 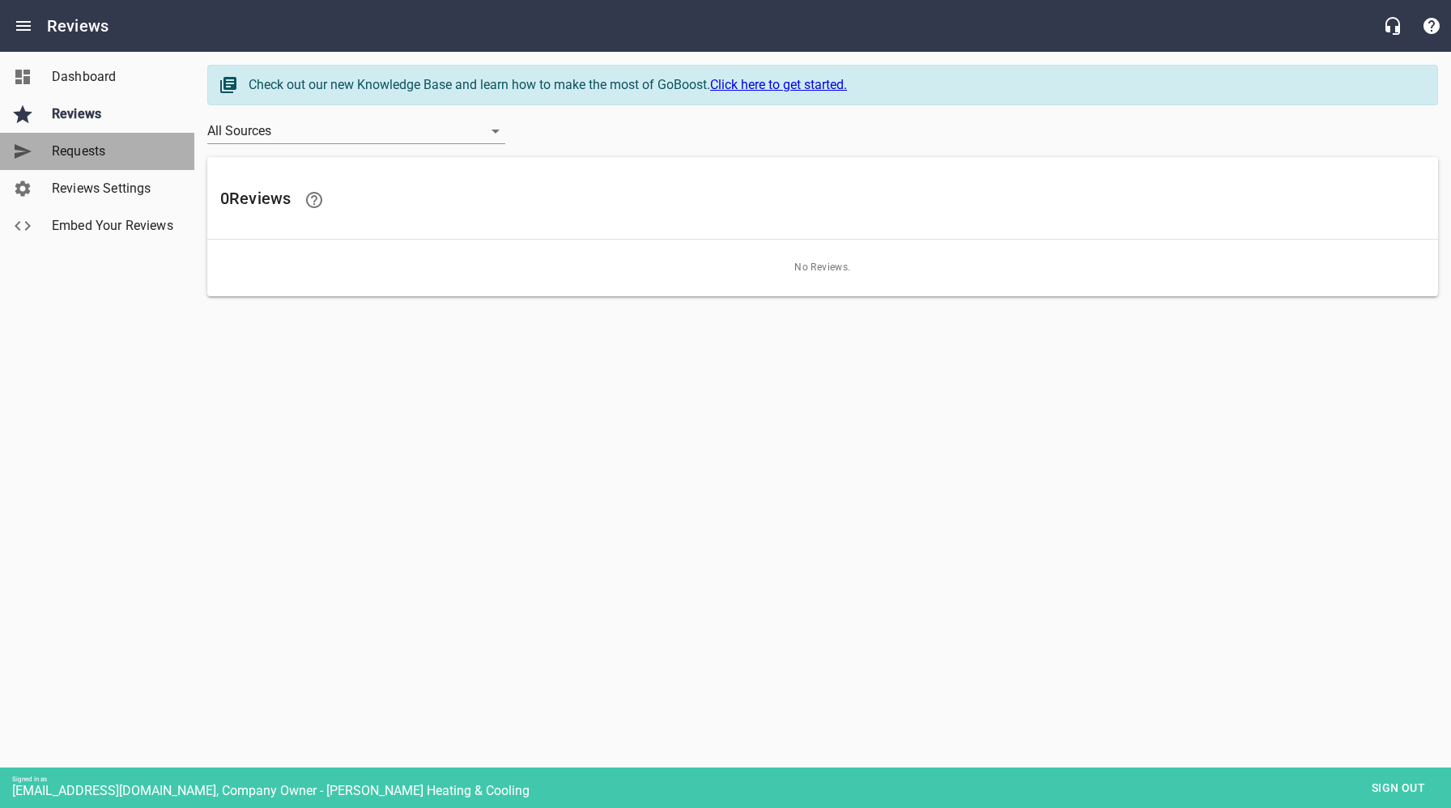 What do you see at coordinates (113, 114) in the screenshot?
I see `span: Reviews` at bounding box center [113, 114].